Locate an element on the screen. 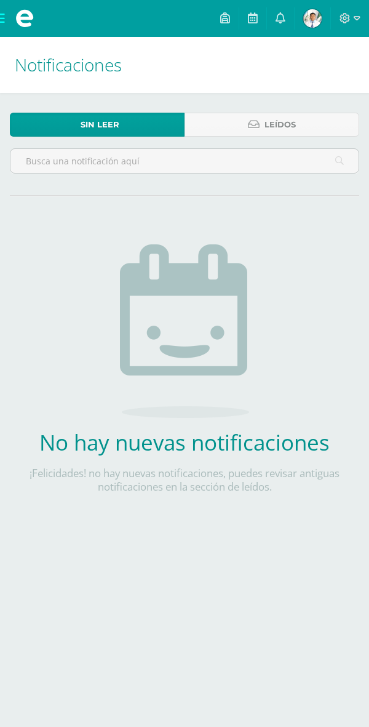  span: Leídos is located at coordinates (280, 124).